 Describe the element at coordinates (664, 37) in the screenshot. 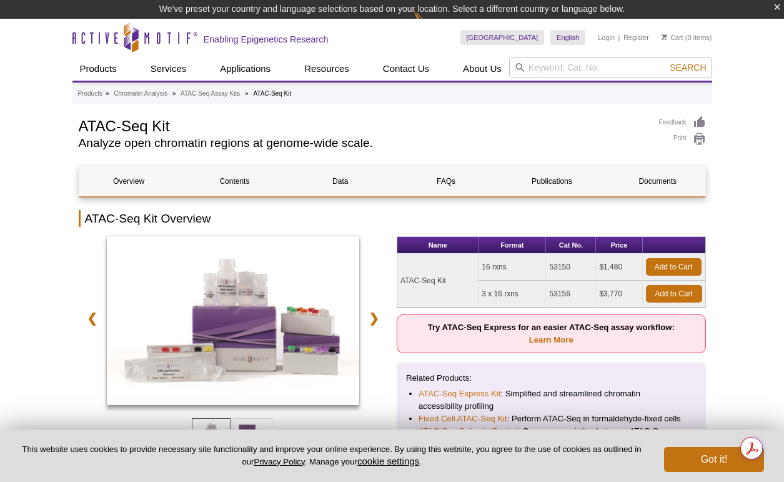

I see `img: Your Cart` at that location.